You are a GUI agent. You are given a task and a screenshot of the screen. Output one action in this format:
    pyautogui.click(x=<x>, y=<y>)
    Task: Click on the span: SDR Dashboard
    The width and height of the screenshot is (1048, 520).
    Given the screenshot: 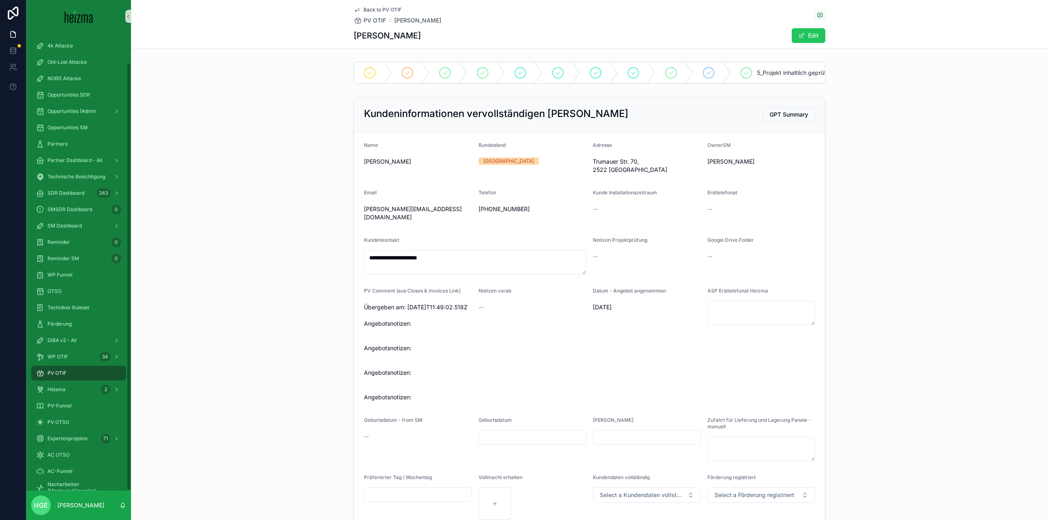 What is the action you would take?
    pyautogui.click(x=66, y=193)
    